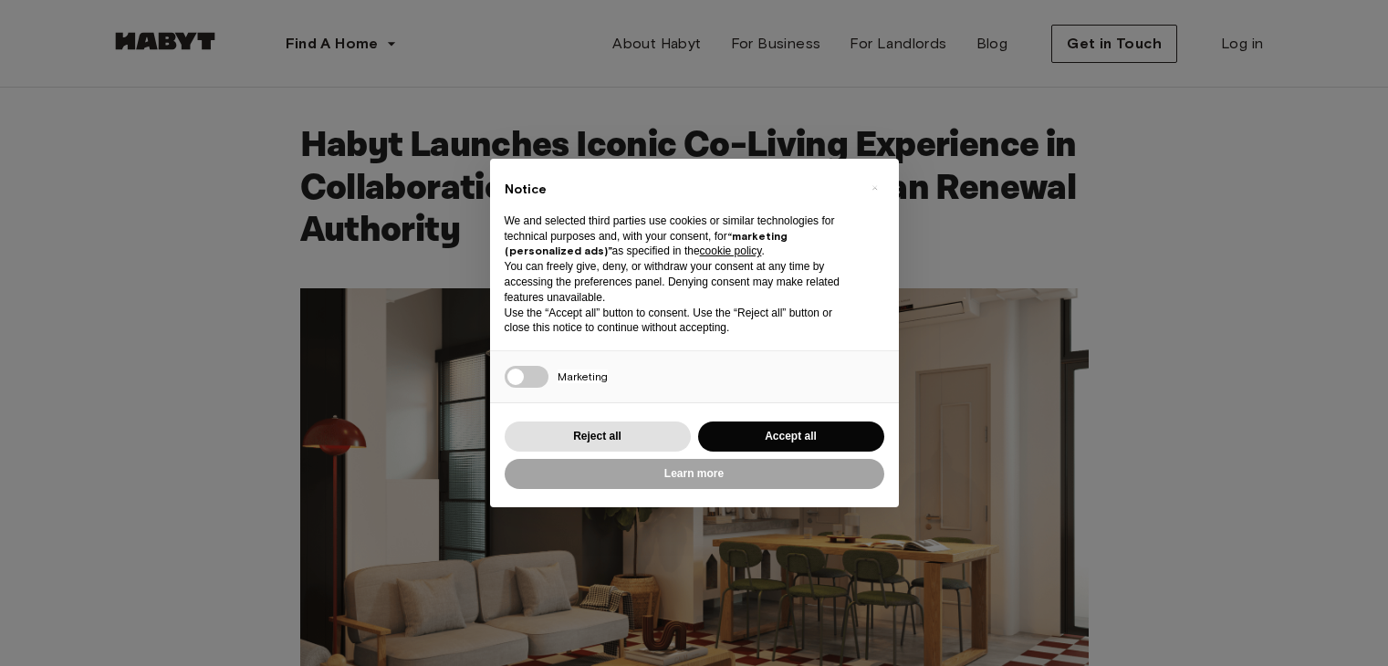  Describe the element at coordinates (680, 282) in the screenshot. I see `p: You can freely give, deny, or withdraw your consent at any time by accessing the preferences pane...` at that location.